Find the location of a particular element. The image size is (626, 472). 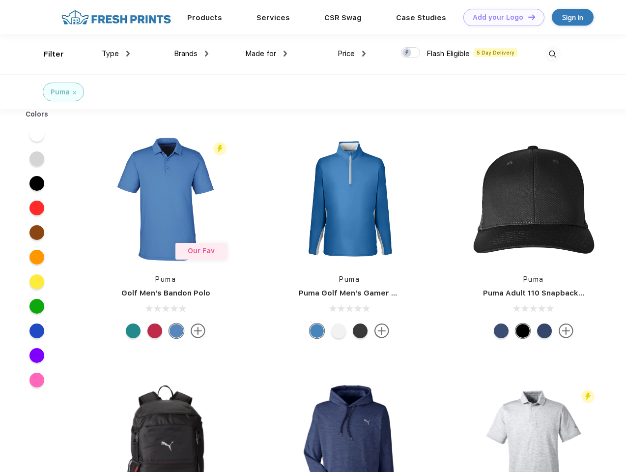

a: CSR Swag is located at coordinates (343, 18).